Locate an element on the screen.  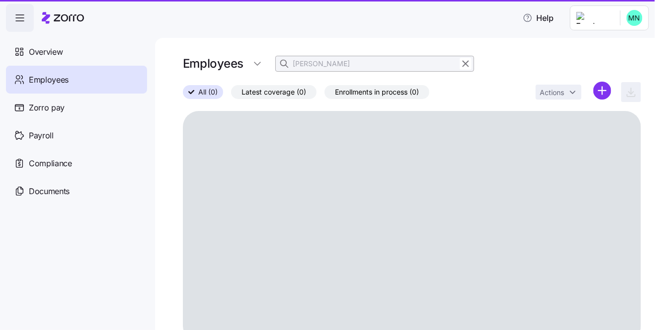
span: Help is located at coordinates (538, 18).